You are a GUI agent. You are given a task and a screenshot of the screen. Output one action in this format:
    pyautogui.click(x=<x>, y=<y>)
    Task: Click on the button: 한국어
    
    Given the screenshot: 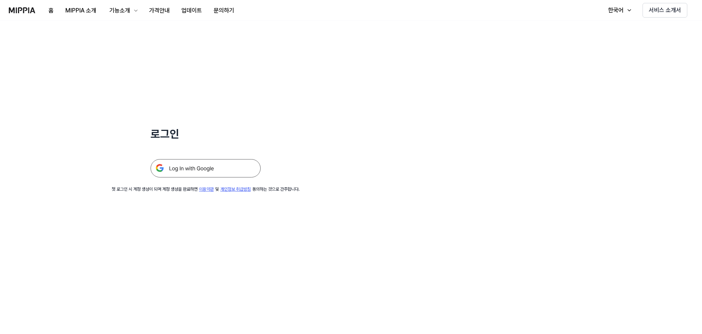 What is the action you would take?
    pyautogui.click(x=618, y=10)
    